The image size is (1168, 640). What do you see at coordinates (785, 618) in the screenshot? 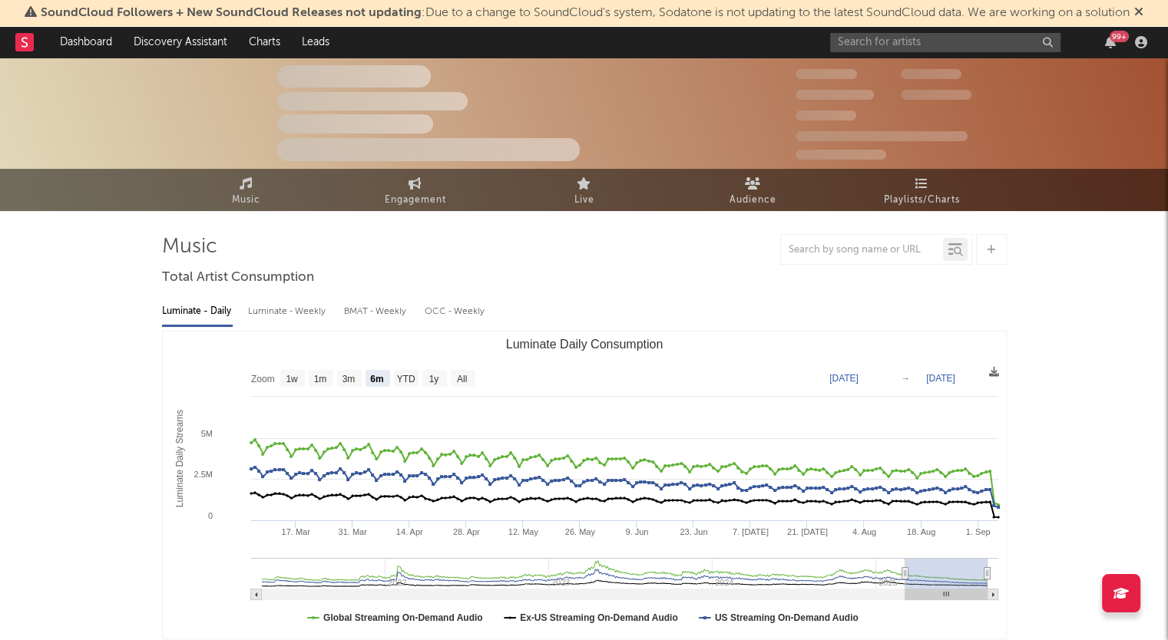
I see `text: US Streaming On-Demand Audio` at bounding box center [785, 618].